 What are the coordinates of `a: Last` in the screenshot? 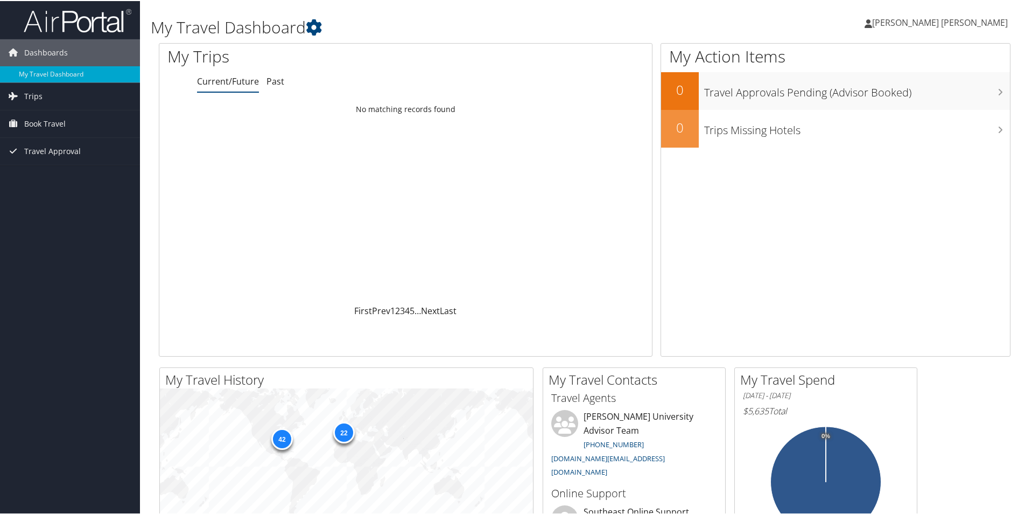 It's located at (448, 310).